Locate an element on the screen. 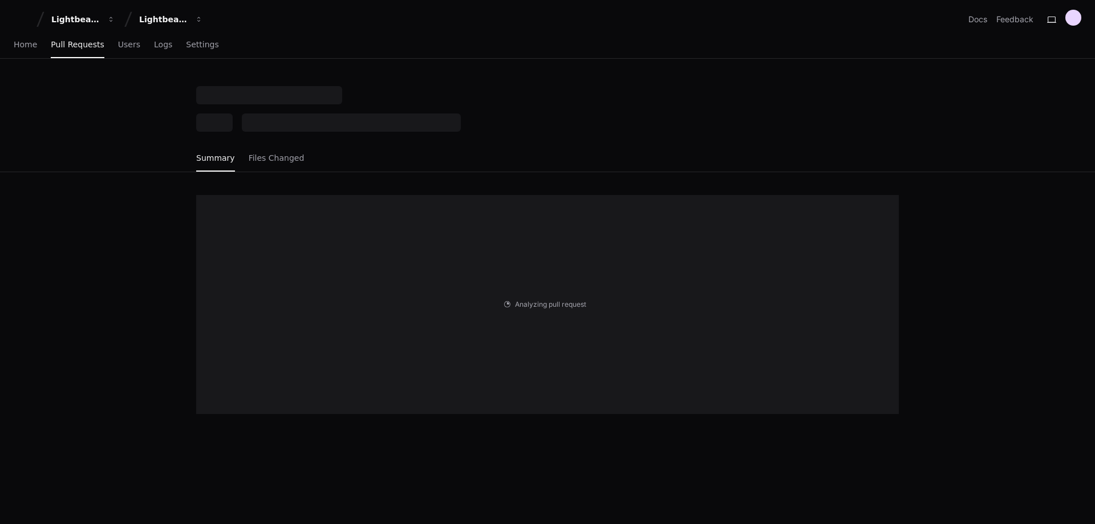 Image resolution: width=1095 pixels, height=524 pixels. a: Home is located at coordinates (25, 45).